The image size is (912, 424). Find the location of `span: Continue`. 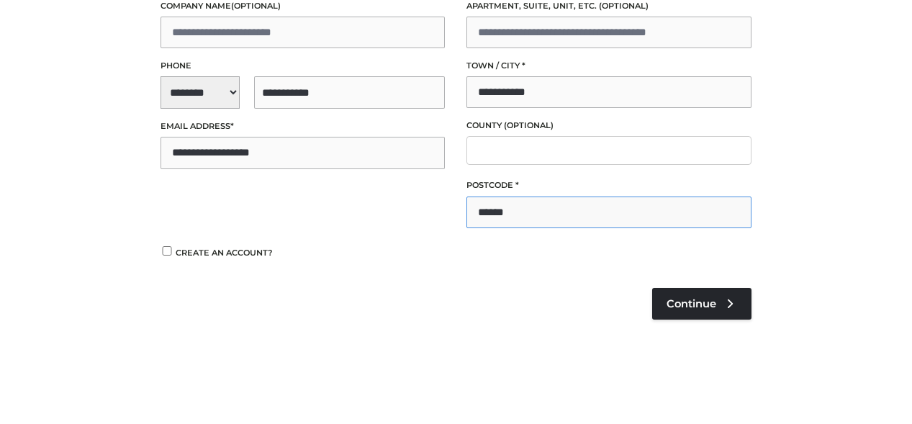

span: Continue is located at coordinates (691, 304).